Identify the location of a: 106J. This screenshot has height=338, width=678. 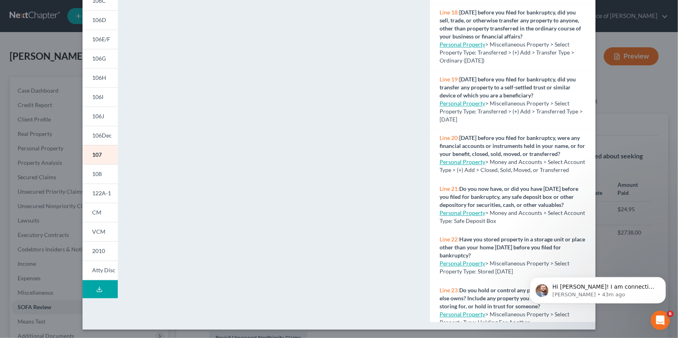
(100, 116).